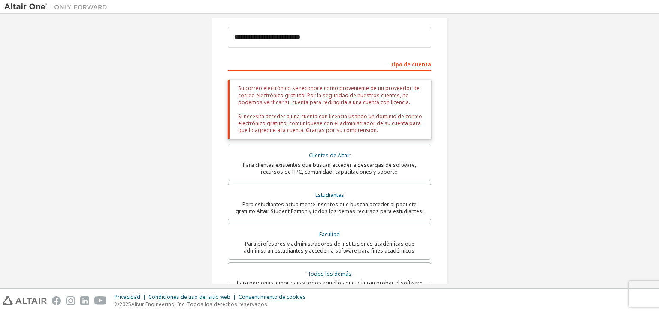  Describe the element at coordinates (330, 208) in the screenshot. I see `font: Para estudiantes actualmente inscritos que buscan acceder al paquete gratuito Altair Student Edit...` at that location.